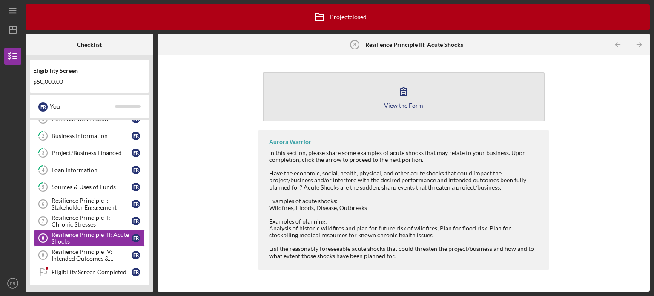 The width and height of the screenshot is (654, 296). I want to click on div: Examples of acute shocks:, so click(405, 201).